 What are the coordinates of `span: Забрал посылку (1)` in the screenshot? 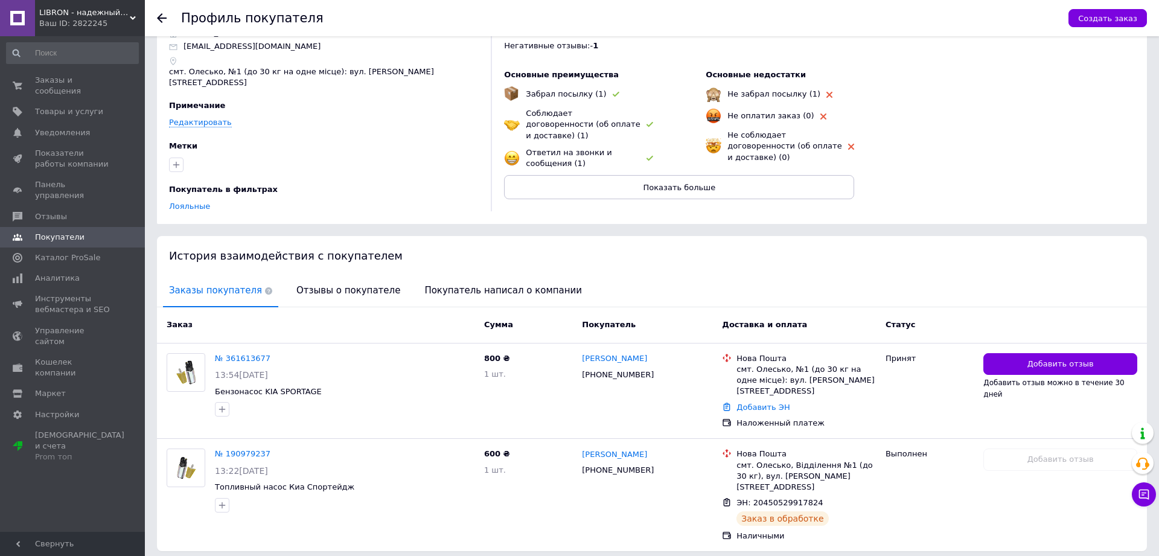 It's located at (566, 94).